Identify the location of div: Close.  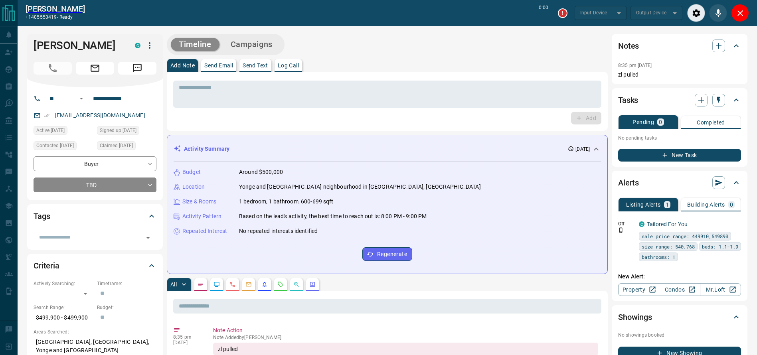
(740, 13).